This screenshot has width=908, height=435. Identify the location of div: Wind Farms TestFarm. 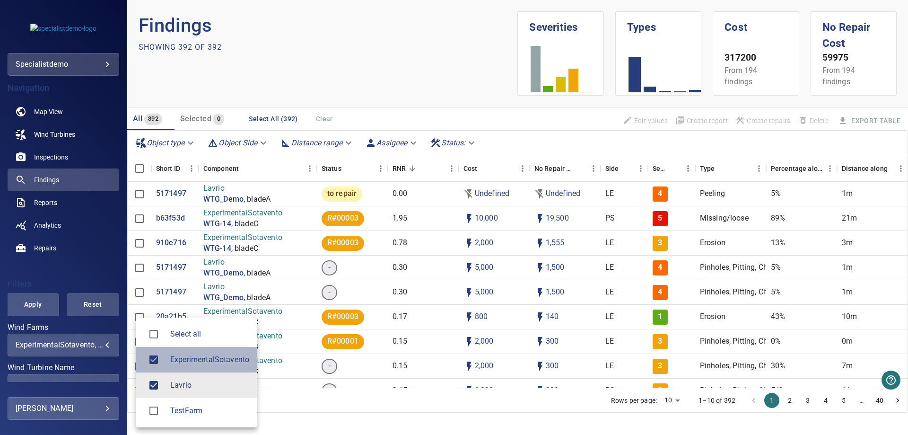
(210, 411).